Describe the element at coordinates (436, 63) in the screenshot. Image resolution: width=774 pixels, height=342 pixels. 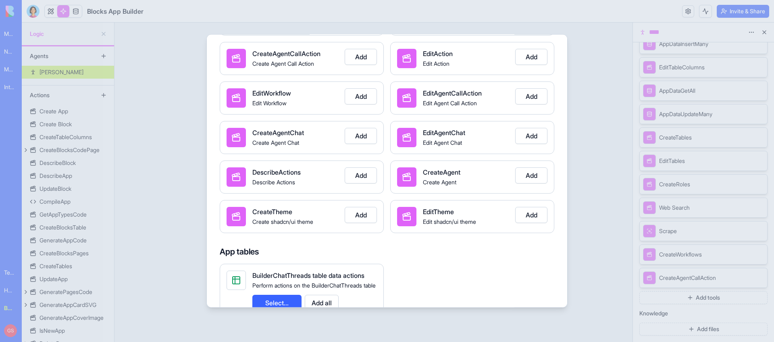
I see `span: Edit Action` at that location.